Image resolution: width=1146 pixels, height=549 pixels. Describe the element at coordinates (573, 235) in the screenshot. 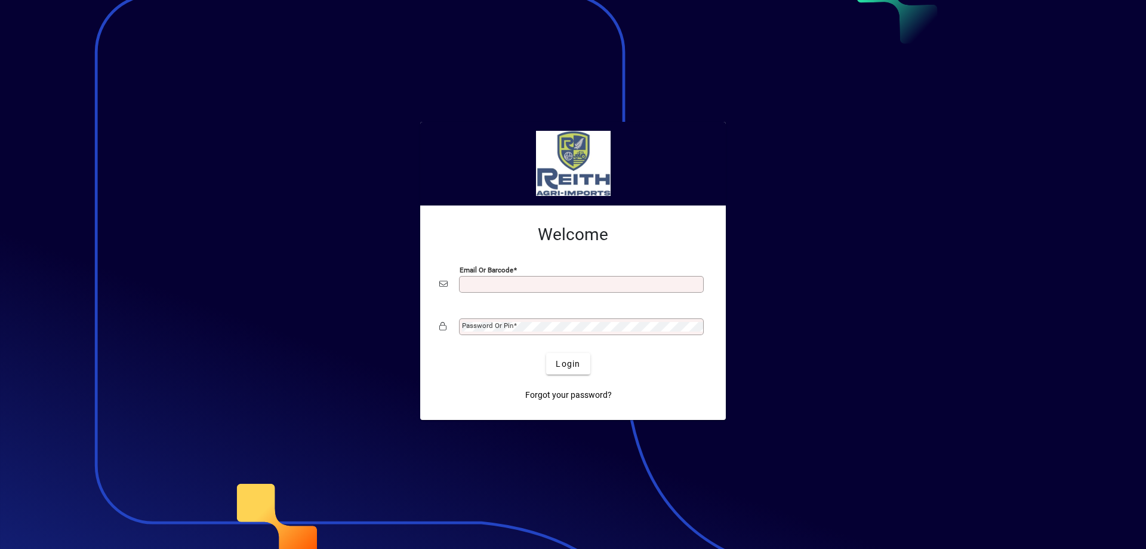

I see `h2: Welcome` at that location.